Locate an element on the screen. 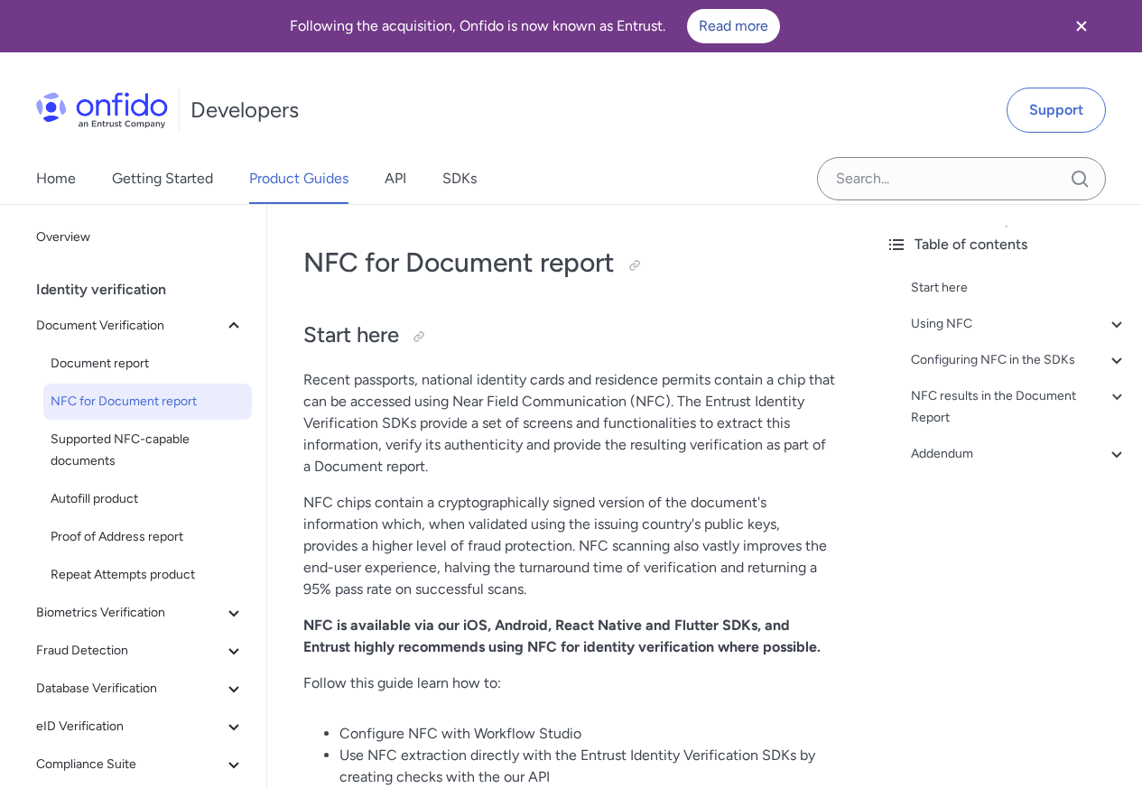 The image size is (1142, 788). div: Start here is located at coordinates (1019, 288).